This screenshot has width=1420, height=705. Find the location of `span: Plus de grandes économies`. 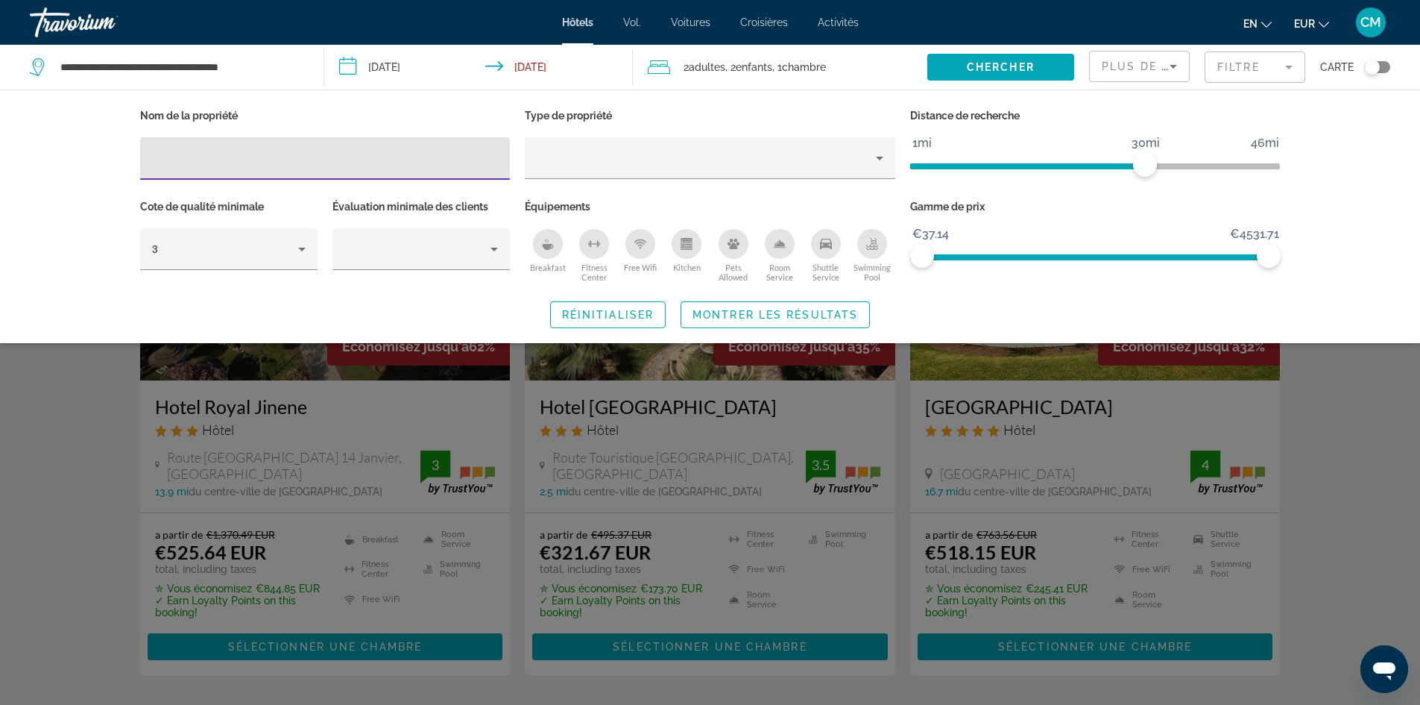

span: Plus de grandes économies is located at coordinates (1202, 66).